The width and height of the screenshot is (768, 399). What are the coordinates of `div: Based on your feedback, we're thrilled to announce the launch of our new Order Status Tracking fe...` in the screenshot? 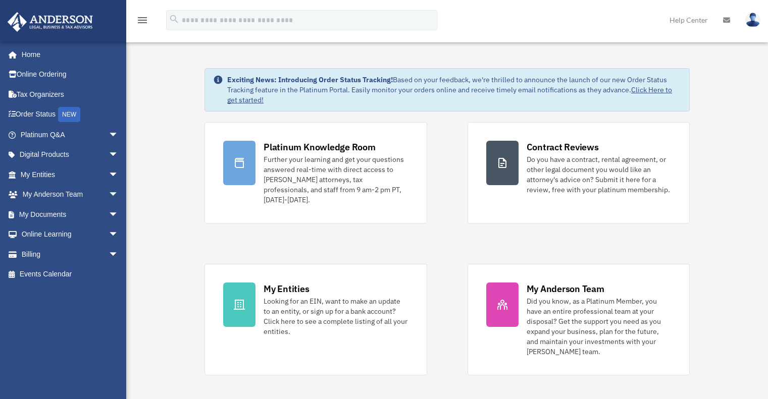 It's located at (454, 90).